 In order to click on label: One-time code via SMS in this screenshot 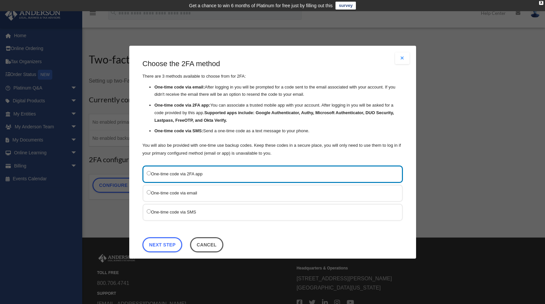, I will do `click(269, 211)`.